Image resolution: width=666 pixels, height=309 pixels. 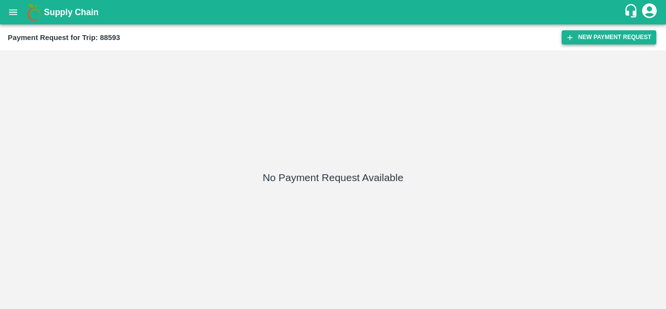 What do you see at coordinates (632, 12) in the screenshot?
I see `div: customer-support` at bounding box center [632, 12].